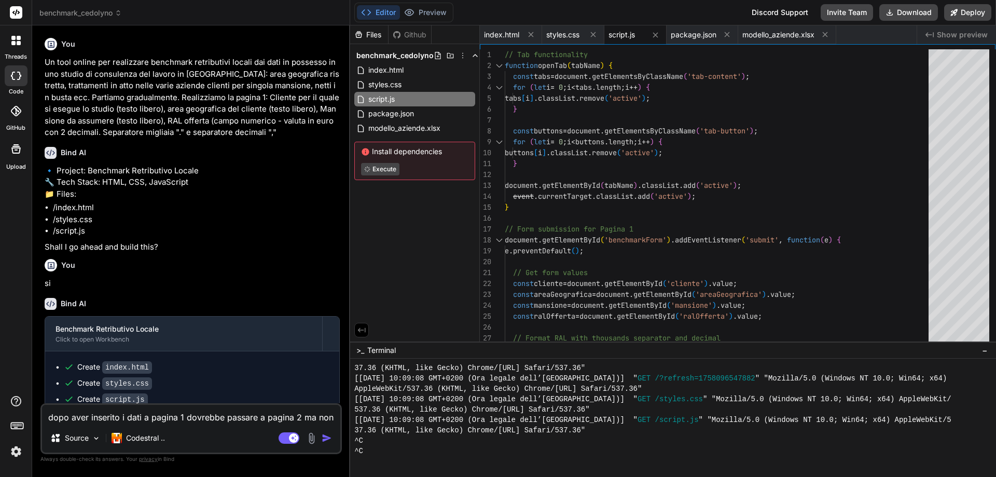  I want to click on span: tabs, so click(542, 76).